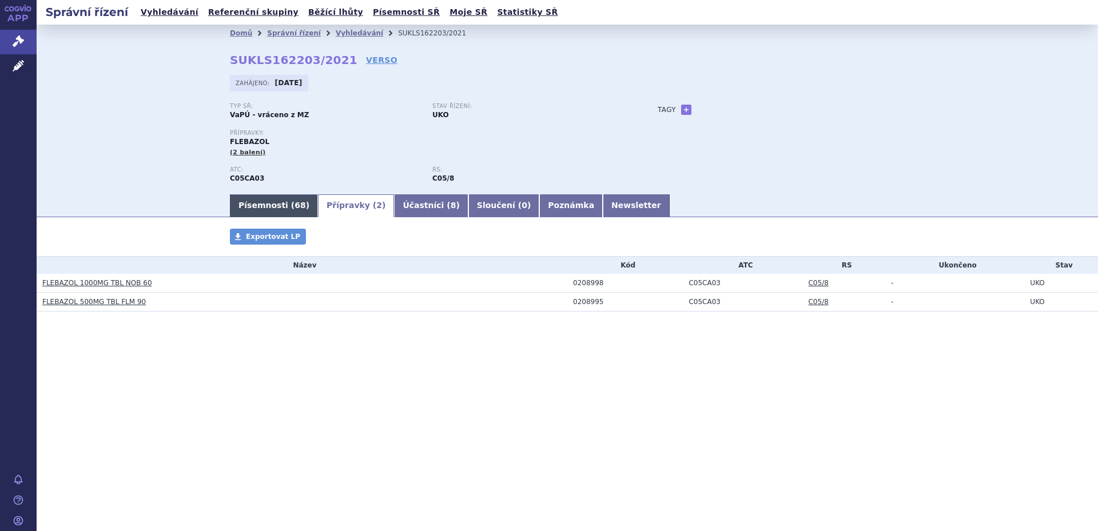  Describe the element at coordinates (247, 178) in the screenshot. I see `strong: DIOSMIN` at that location.